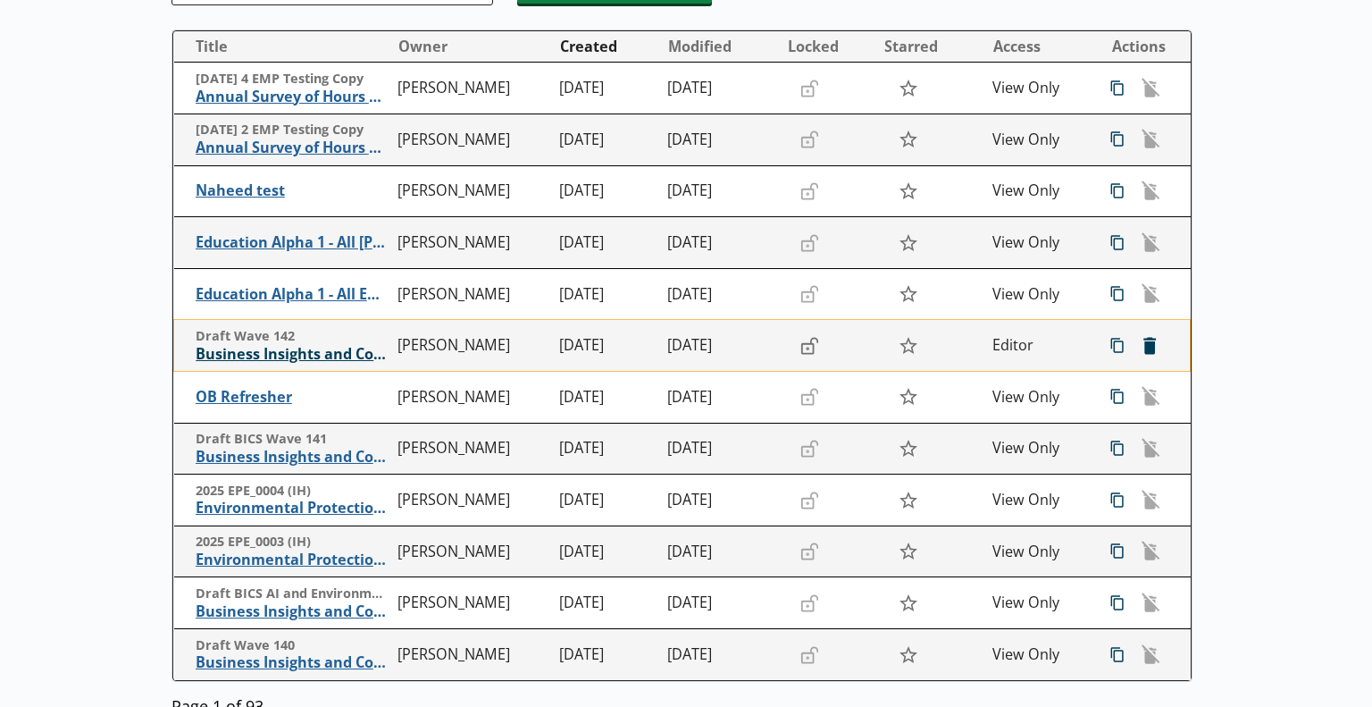  Describe the element at coordinates (292, 439) in the screenshot. I see `span: Draft BICS Wave 141` at that location.